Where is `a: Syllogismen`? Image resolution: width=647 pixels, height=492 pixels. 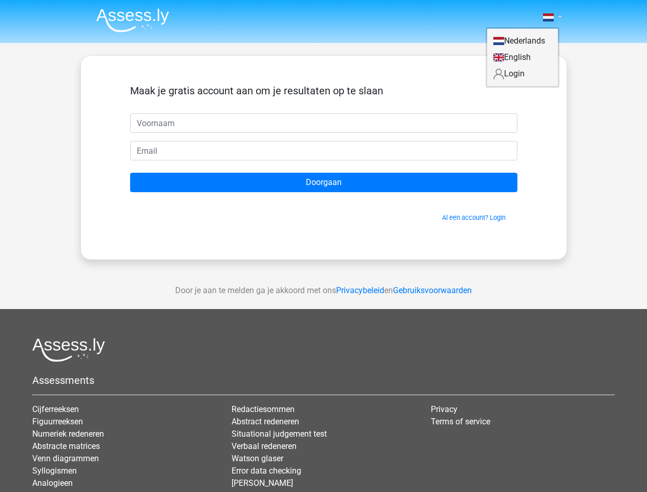
a: Syllogismen is located at coordinates (54, 470).